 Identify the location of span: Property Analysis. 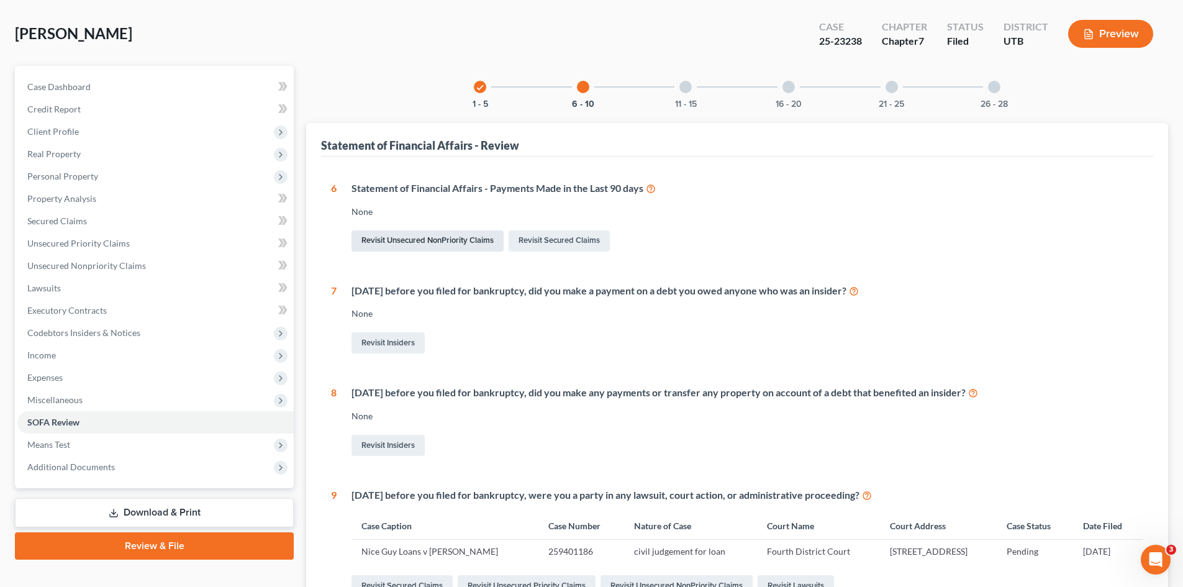
(61, 198).